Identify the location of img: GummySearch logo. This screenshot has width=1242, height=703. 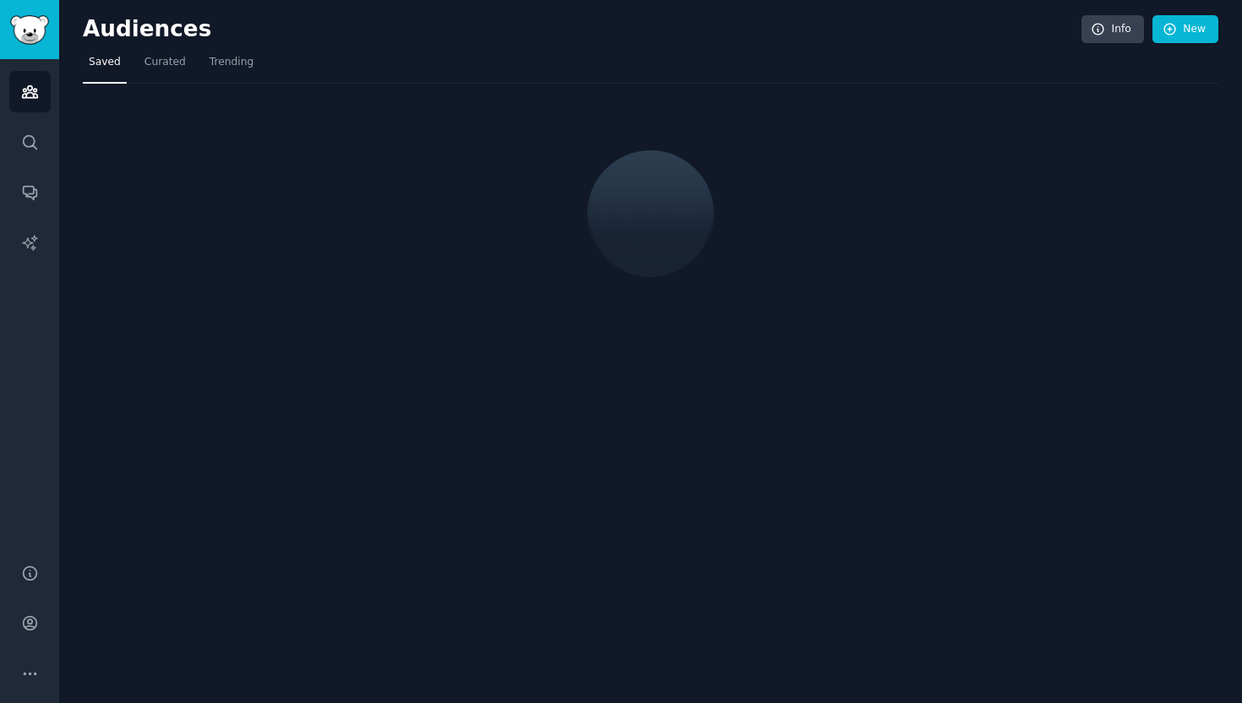
(30, 30).